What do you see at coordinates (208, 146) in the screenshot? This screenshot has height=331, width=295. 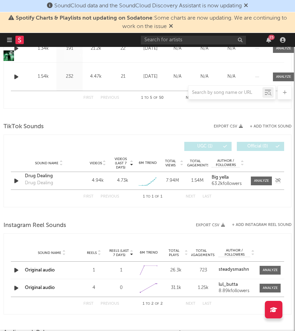 I see `button: UGC(1)` at bounding box center [208, 146].